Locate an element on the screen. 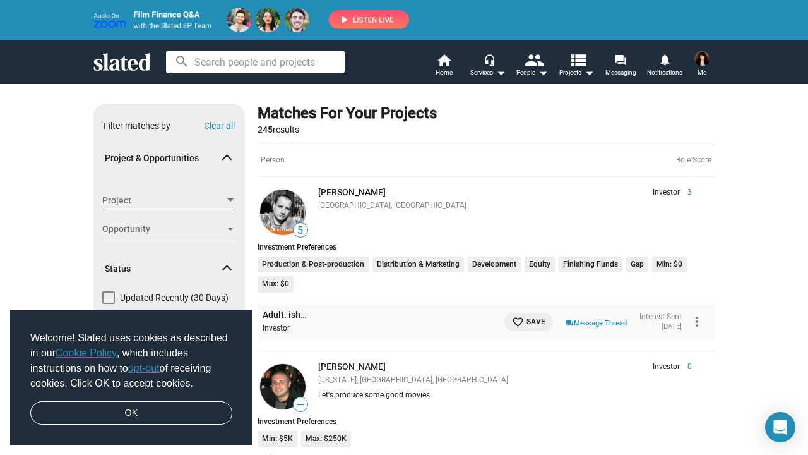 The width and height of the screenshot is (808, 455). mat-icon: more_vert is located at coordinates (697, 321).